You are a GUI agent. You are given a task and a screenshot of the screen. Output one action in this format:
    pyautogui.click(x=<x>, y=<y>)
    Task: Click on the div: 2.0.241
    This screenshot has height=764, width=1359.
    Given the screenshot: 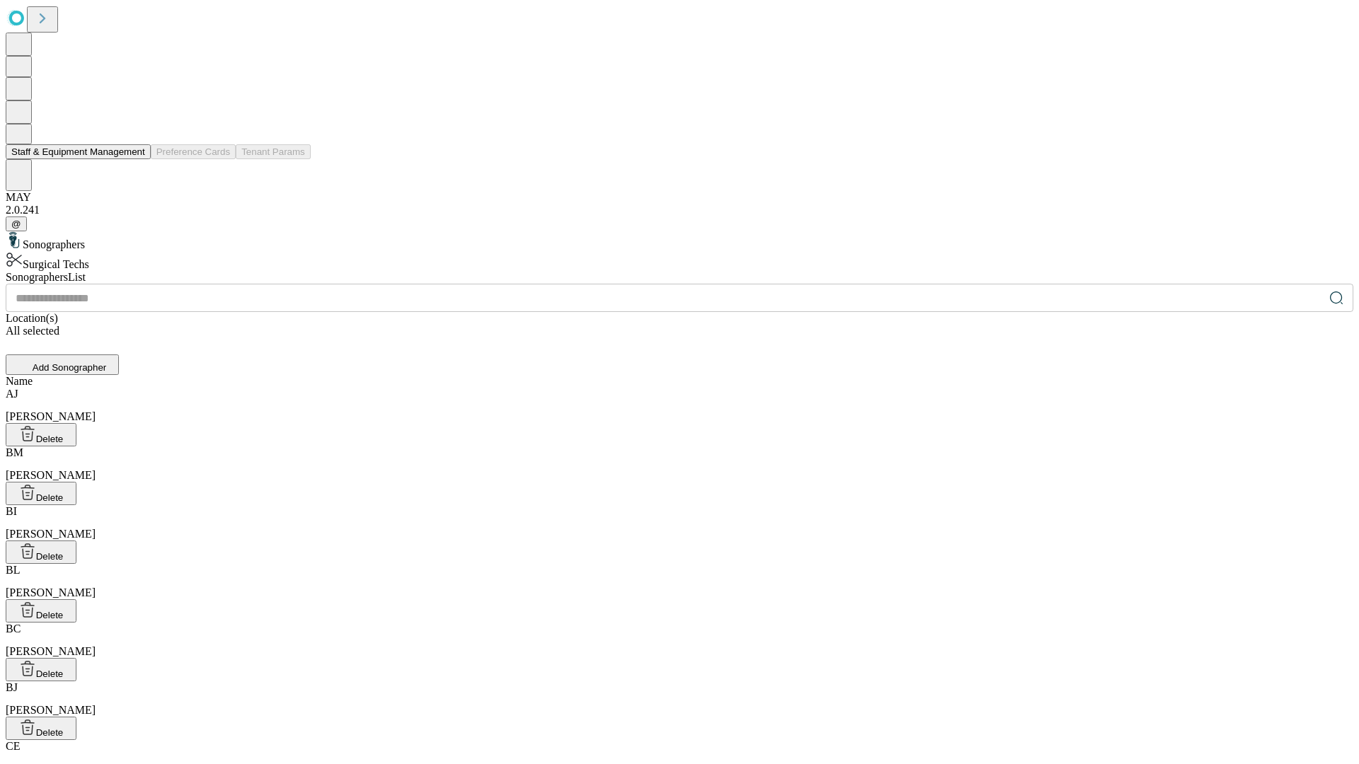 What is the action you would take?
    pyautogui.click(x=679, y=210)
    